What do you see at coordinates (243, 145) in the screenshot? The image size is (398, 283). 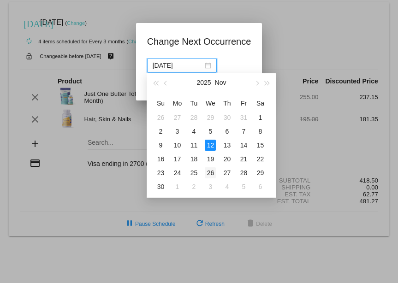 I see `div: 14` at bounding box center [243, 145].